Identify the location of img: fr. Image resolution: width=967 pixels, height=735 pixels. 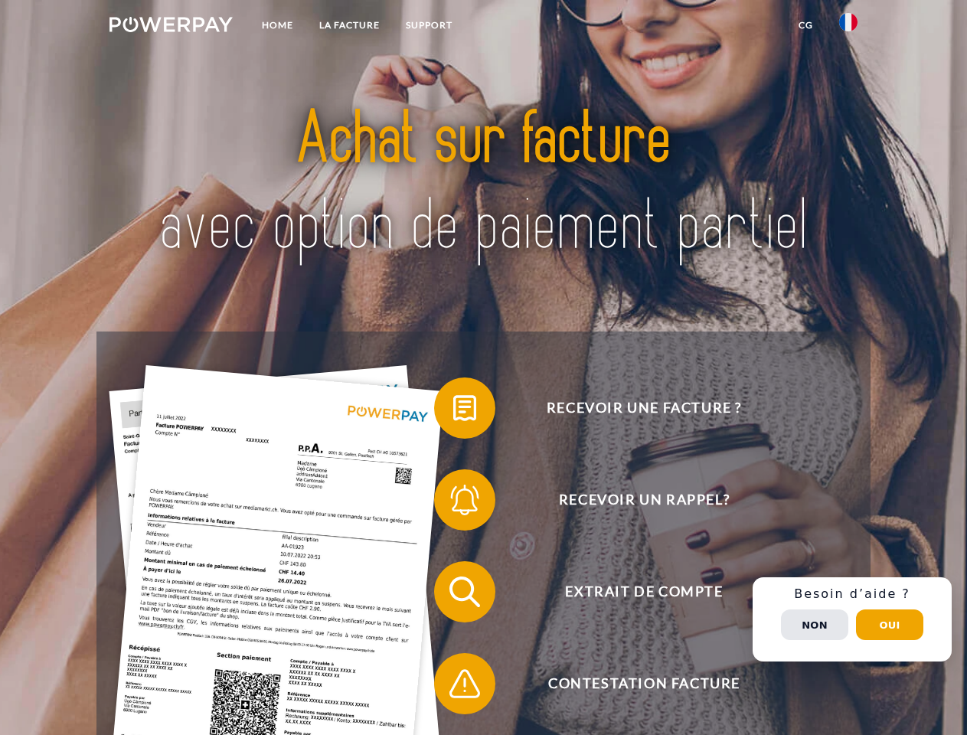
(848, 22).